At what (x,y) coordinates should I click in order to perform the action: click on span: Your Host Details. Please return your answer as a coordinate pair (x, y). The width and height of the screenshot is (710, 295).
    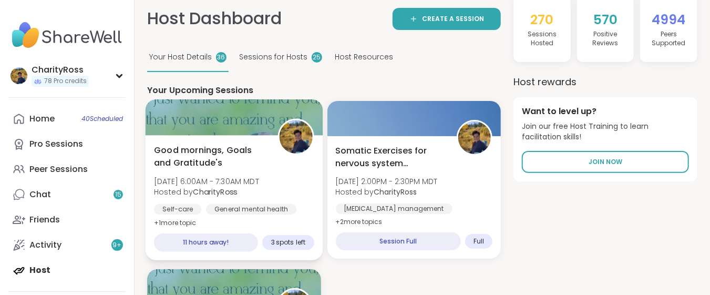
    Looking at the image, I should click on (180, 57).